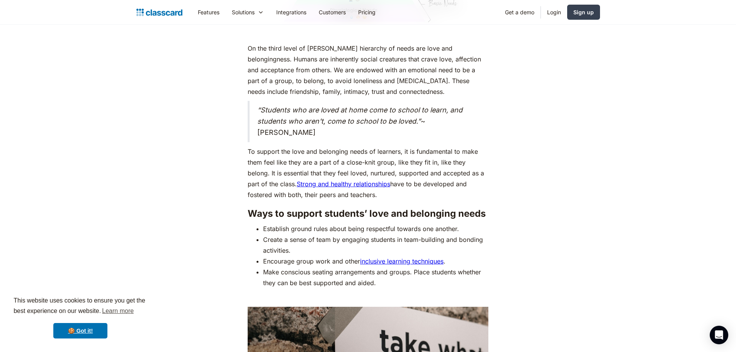  What do you see at coordinates (375, 245) in the screenshot?
I see `li: Create a sense of team by engaging students in team-building and bonding activities.` at bounding box center [375, 245].